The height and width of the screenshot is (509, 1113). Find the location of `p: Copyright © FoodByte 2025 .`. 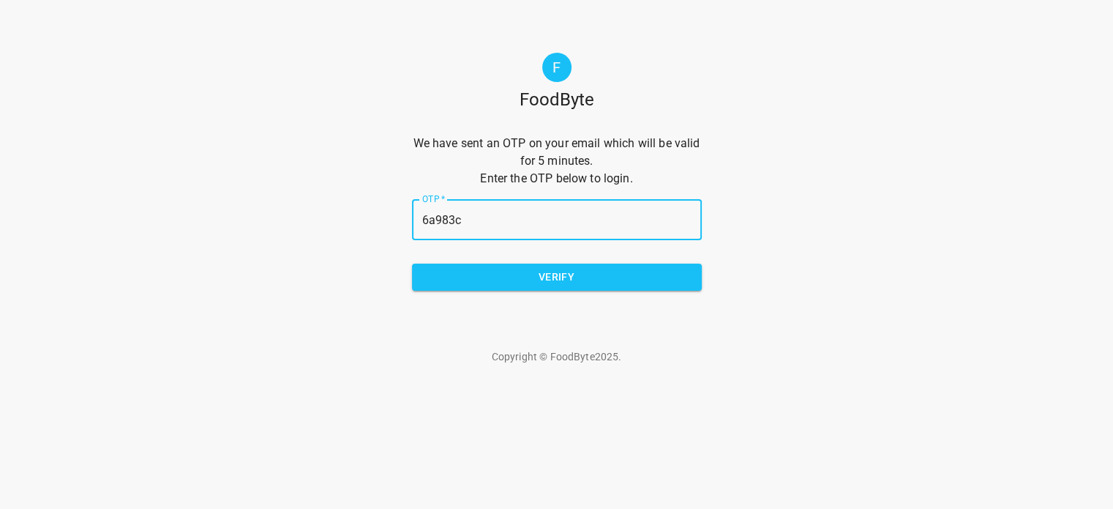

p: Copyright © FoodByte 2025 . is located at coordinates (557, 356).